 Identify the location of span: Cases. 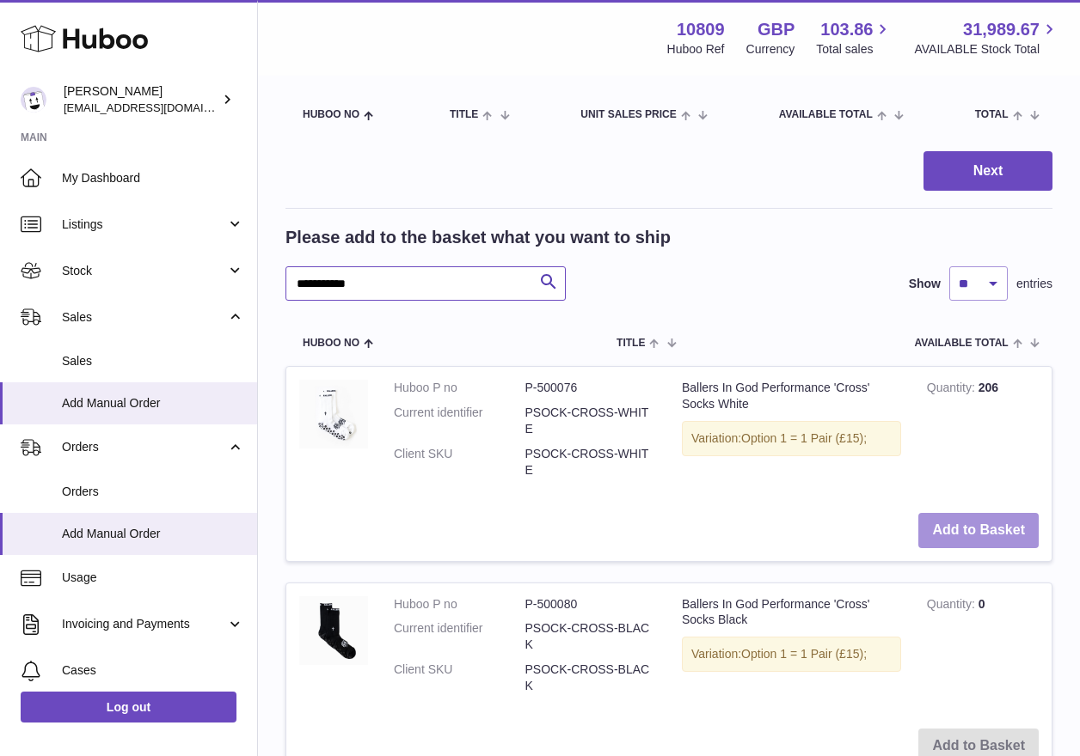
(153, 670).